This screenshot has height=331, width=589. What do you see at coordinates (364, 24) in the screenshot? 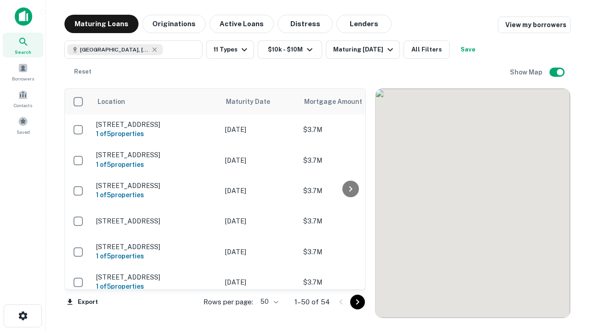
I see `button: Lenders` at bounding box center [364, 24].